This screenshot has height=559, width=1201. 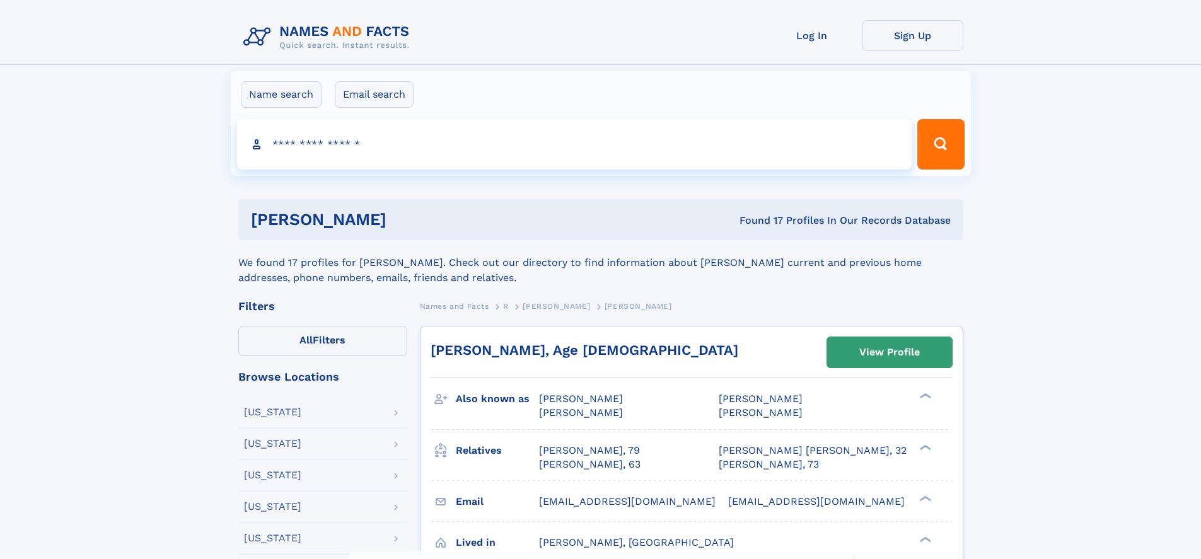 I want to click on input: search input, so click(x=574, y=144).